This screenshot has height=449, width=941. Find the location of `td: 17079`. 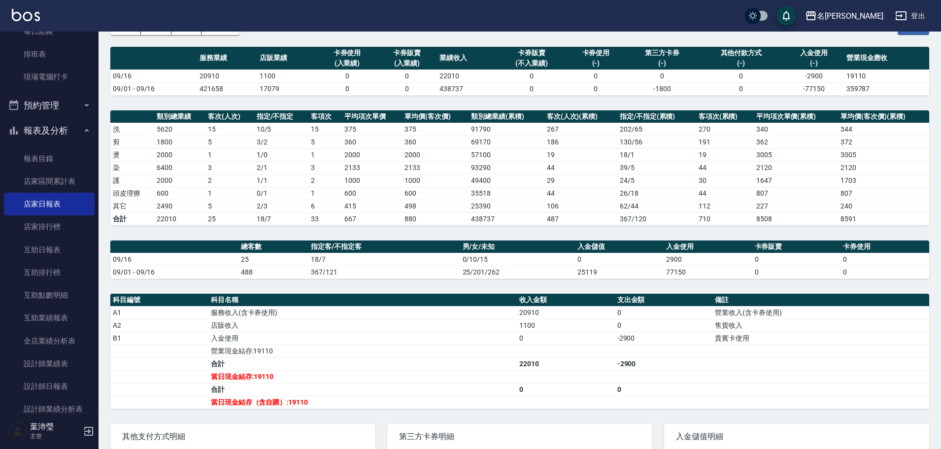

td: 17079 is located at coordinates (287, 89).